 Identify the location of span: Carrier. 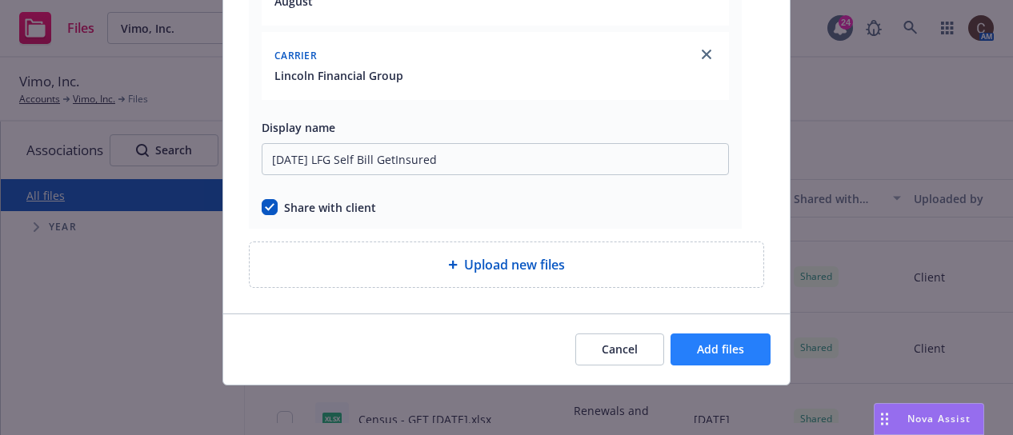
(295, 55).